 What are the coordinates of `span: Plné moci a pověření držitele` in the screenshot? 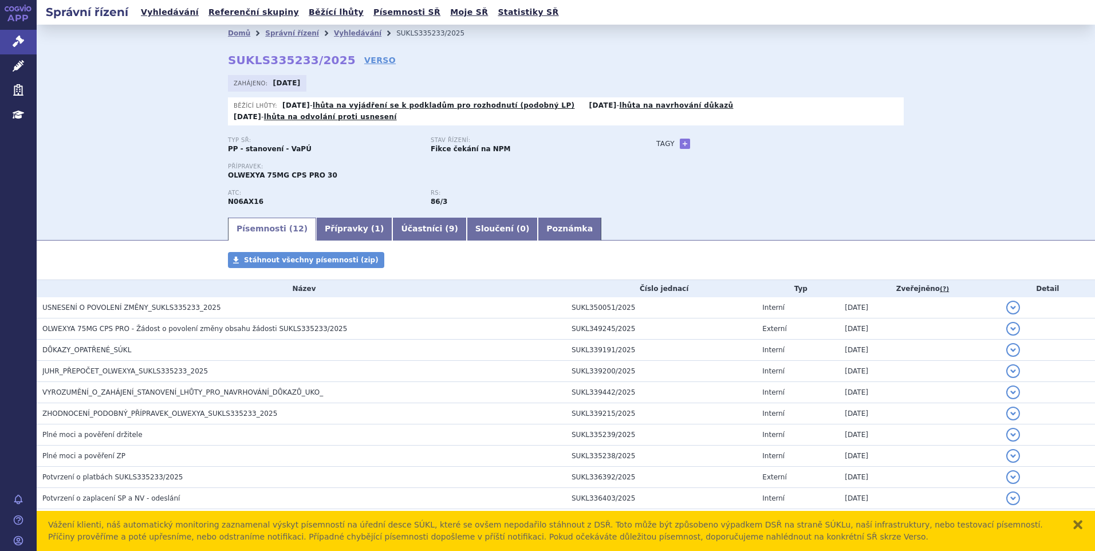 It's located at (92, 435).